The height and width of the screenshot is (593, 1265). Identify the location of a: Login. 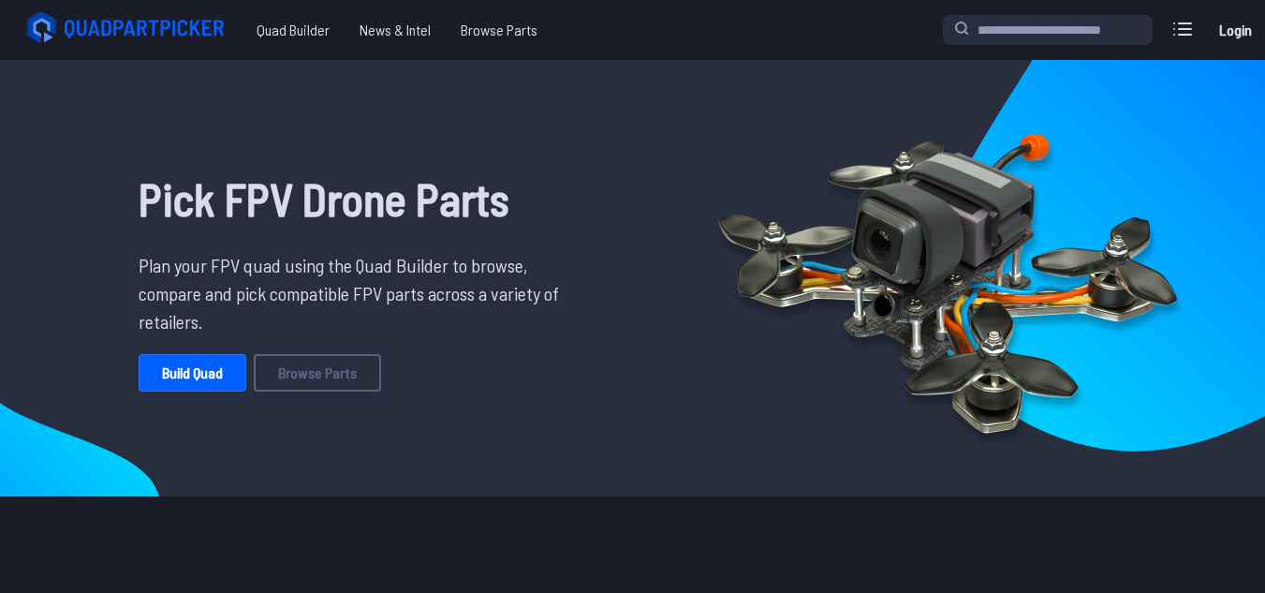
(1235, 30).